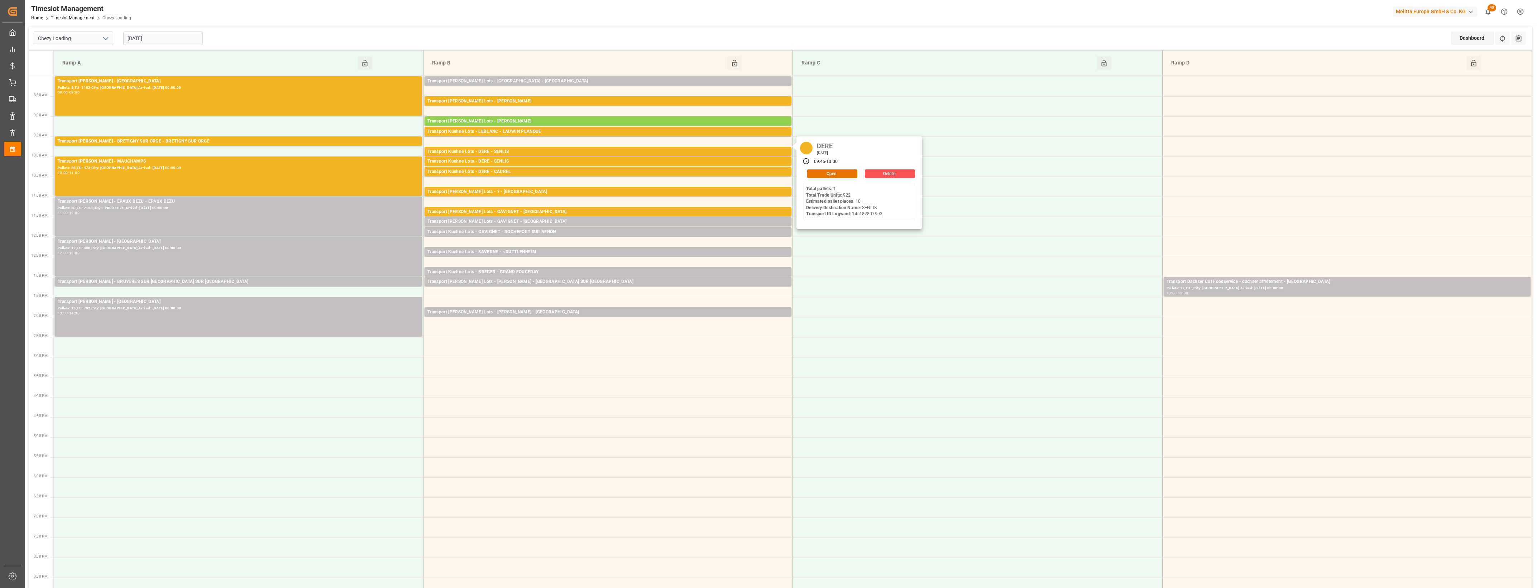  Describe the element at coordinates (608, 162) in the screenshot. I see `div: Transport Kuehne Lots - DERE - SENLIS` at that location.